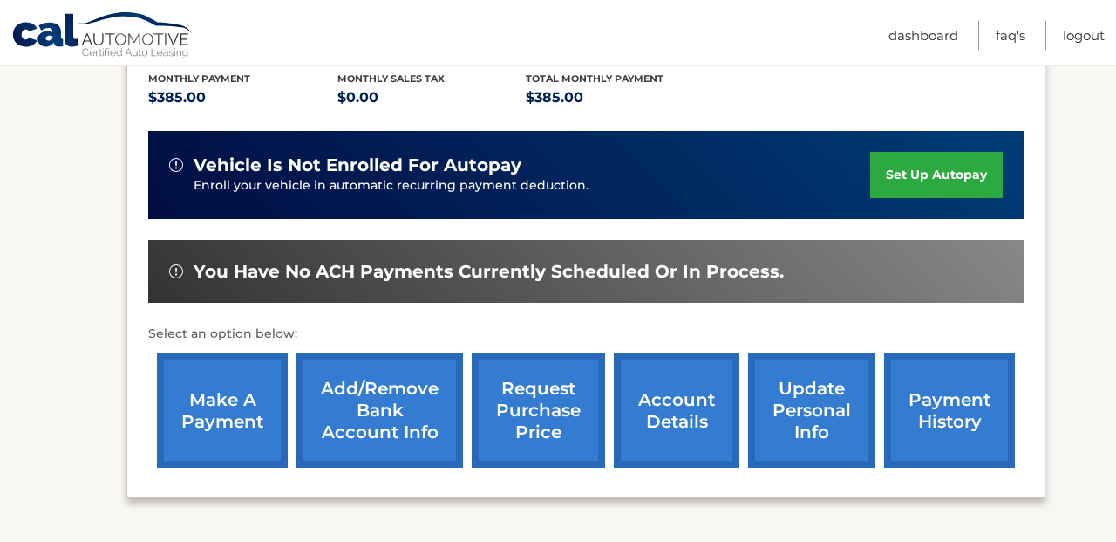 This screenshot has height=542, width=1116. Describe the element at coordinates (488, 271) in the screenshot. I see `span: You have no ACH payments currently scheduled or in process.` at that location.